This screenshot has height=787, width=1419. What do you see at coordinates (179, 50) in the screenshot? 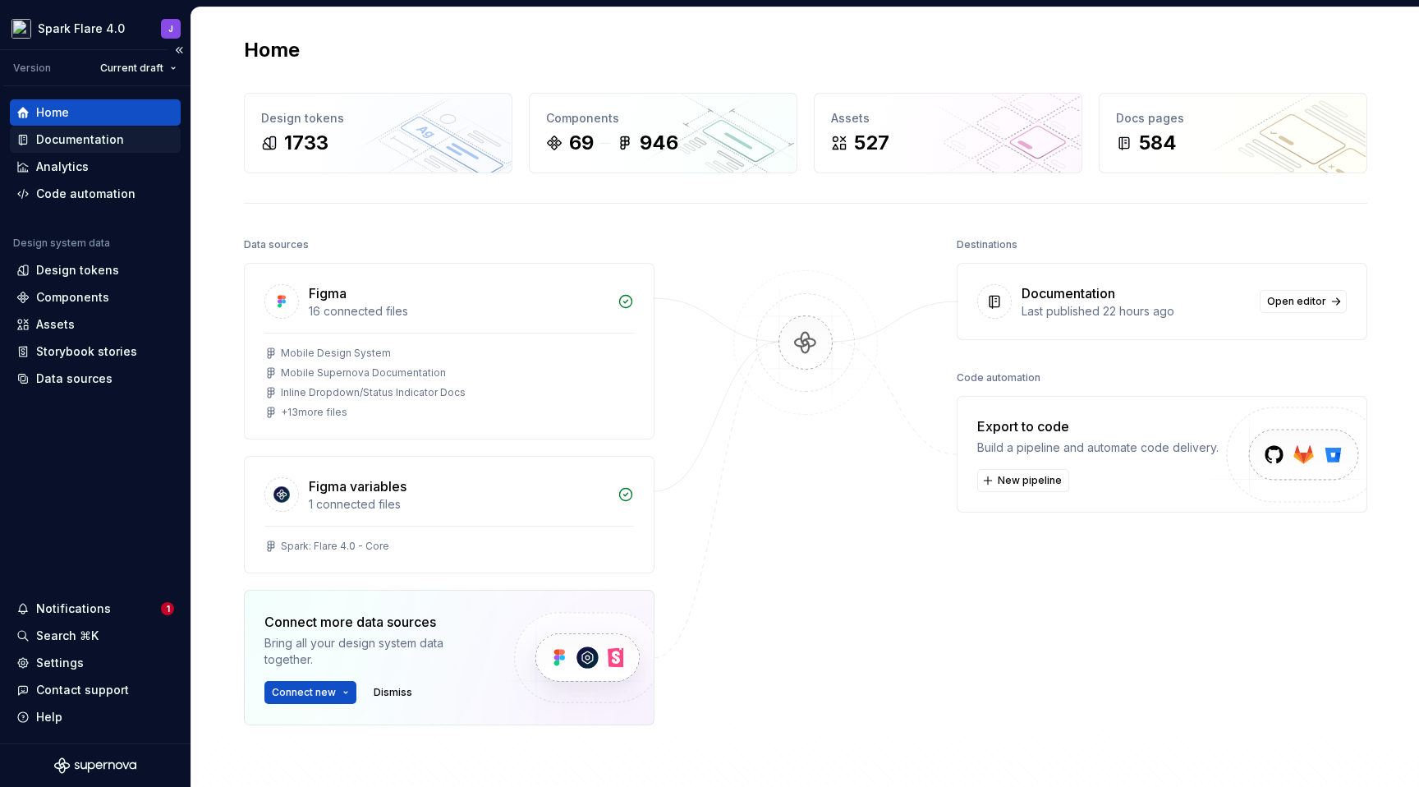
I see `button: Collapse sidebar` at bounding box center [179, 50].